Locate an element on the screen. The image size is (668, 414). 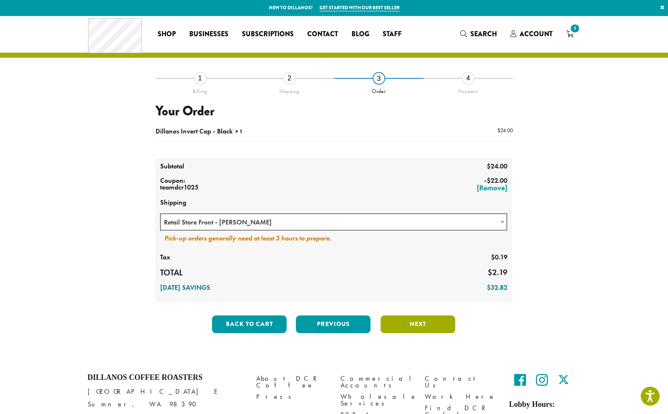
span: Staff is located at coordinates (392, 34).